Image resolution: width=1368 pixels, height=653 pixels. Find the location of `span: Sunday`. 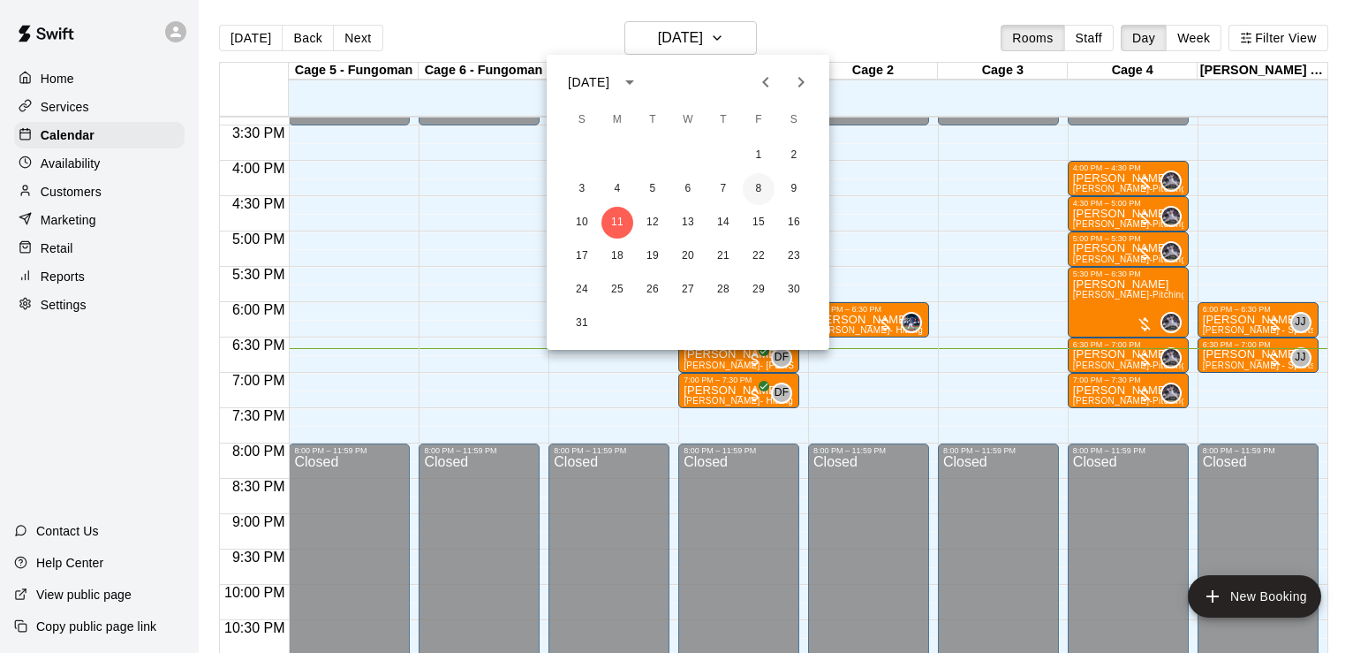

span: Sunday is located at coordinates (582, 120).